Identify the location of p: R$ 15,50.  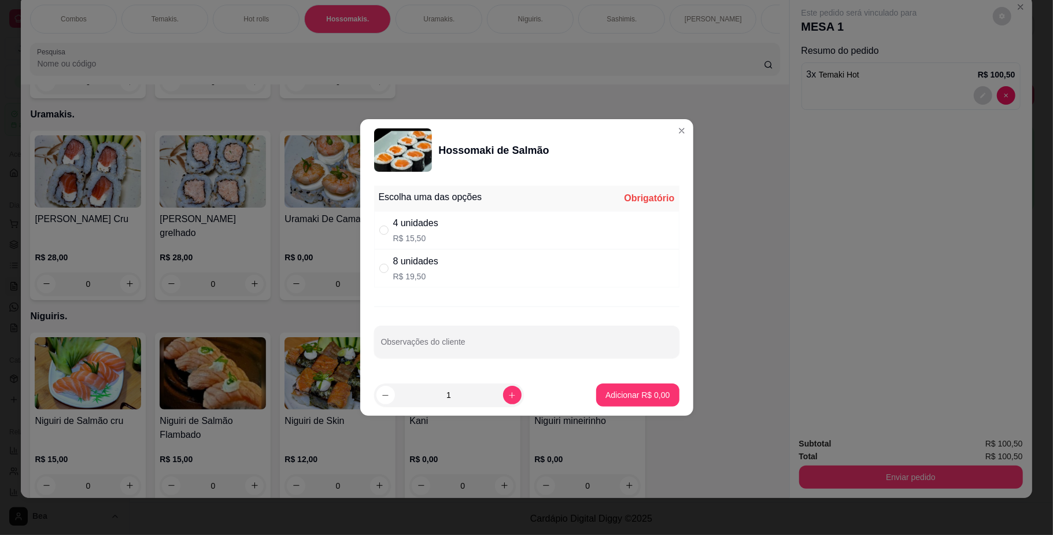
(416, 238).